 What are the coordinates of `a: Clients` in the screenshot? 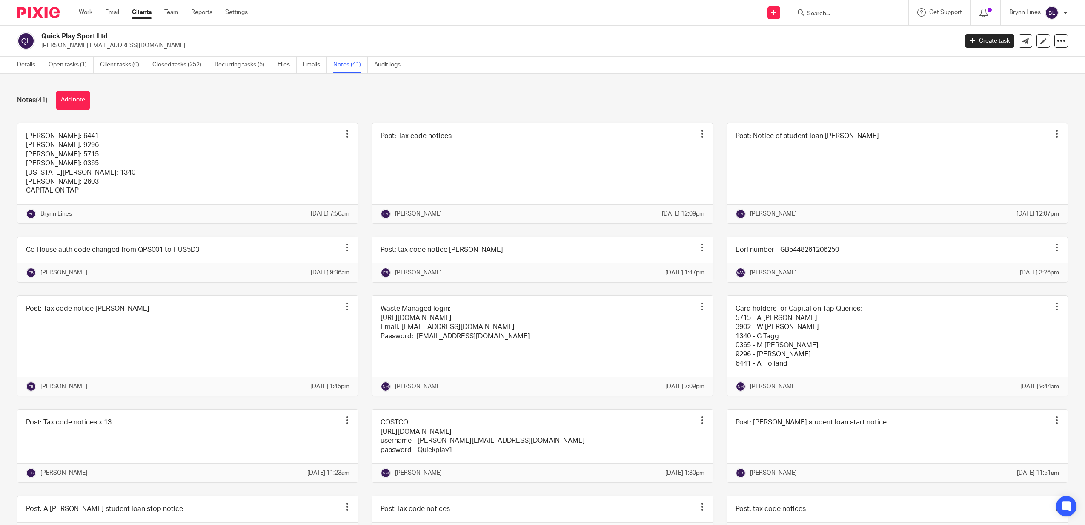 It's located at (142, 12).